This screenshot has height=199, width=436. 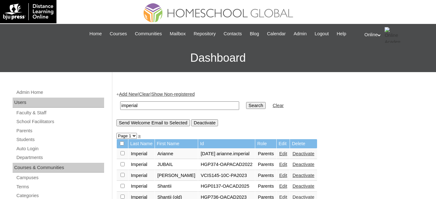 What do you see at coordinates (341, 34) in the screenshot?
I see `a: Help` at bounding box center [341, 34].